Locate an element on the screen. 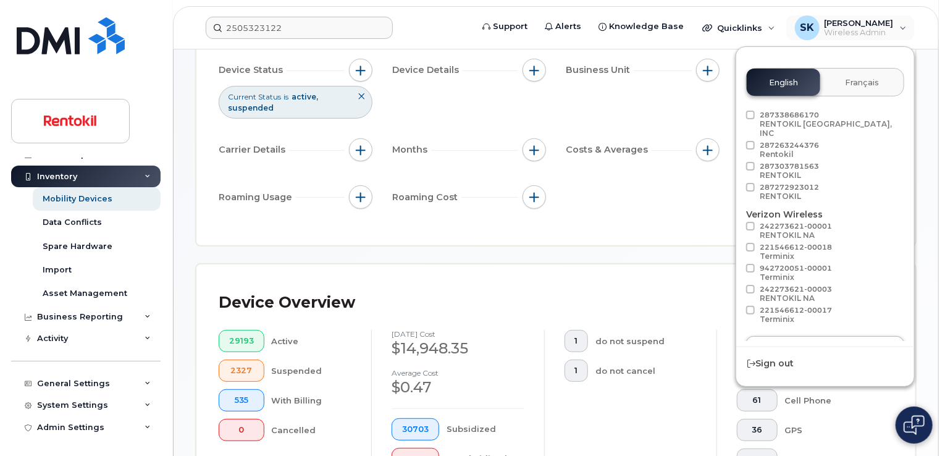 The height and width of the screenshot is (456, 945). div: GPS is located at coordinates (829, 430).